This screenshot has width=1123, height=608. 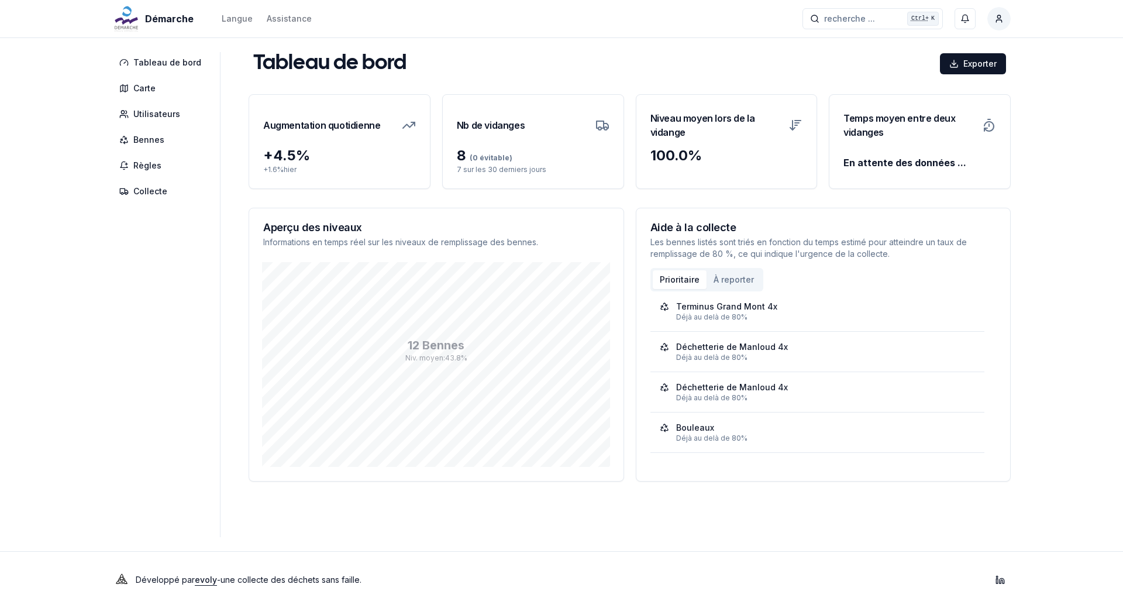 I want to click on a: Carte, so click(x=163, y=88).